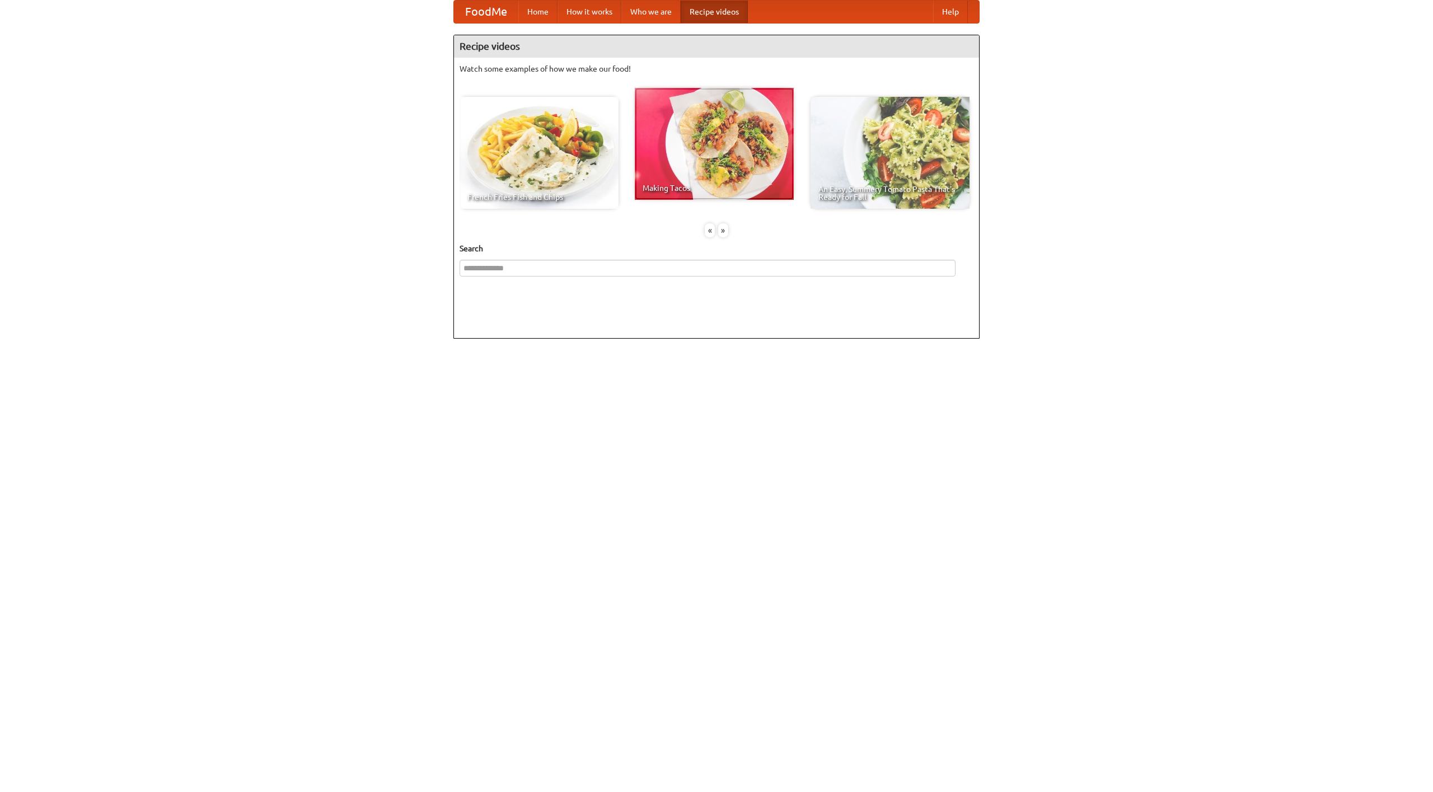 The image size is (1433, 792). Describe the element at coordinates (539, 153) in the screenshot. I see `a: French Fries Fish and Chips` at that location.